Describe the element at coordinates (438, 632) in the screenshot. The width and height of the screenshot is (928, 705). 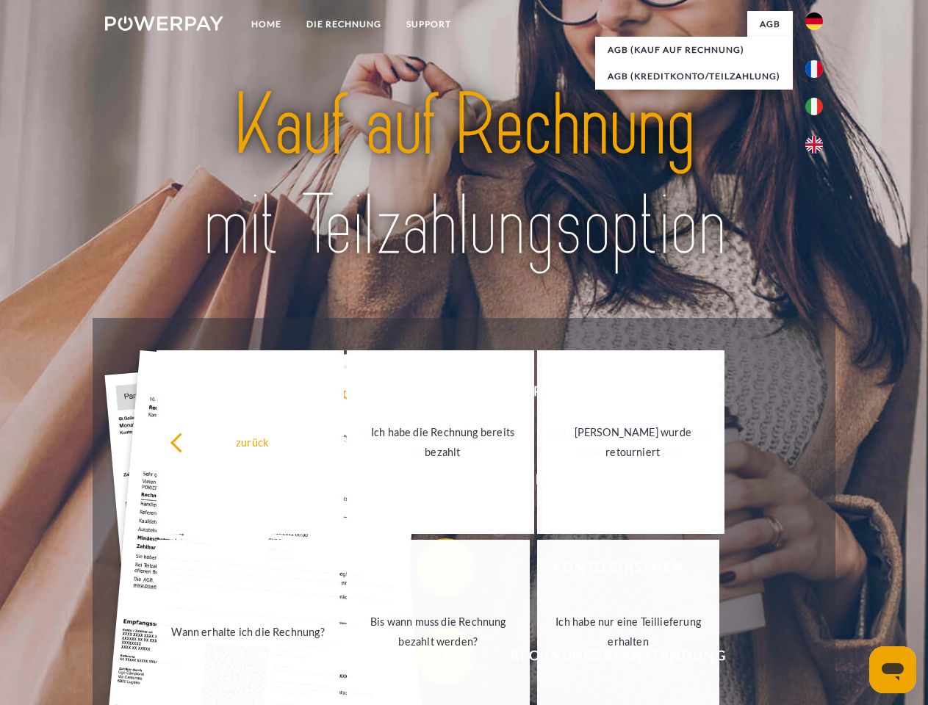
I see `div: Bis wann muss die Rechnung bezahlt werden?` at that location.